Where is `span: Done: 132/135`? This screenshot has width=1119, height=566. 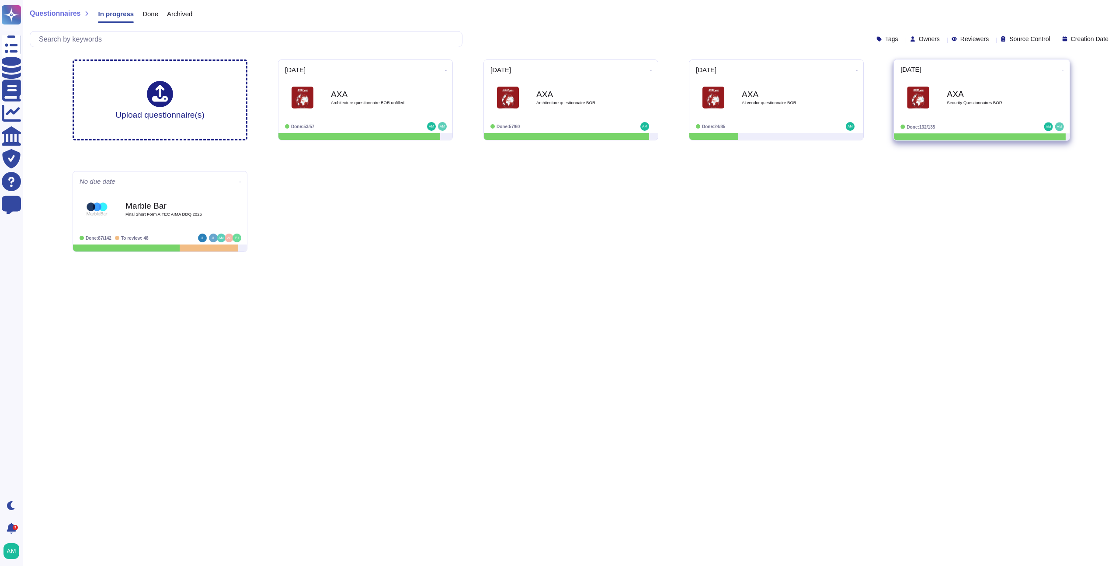 span: Done: 132/135 is located at coordinates (921, 126).